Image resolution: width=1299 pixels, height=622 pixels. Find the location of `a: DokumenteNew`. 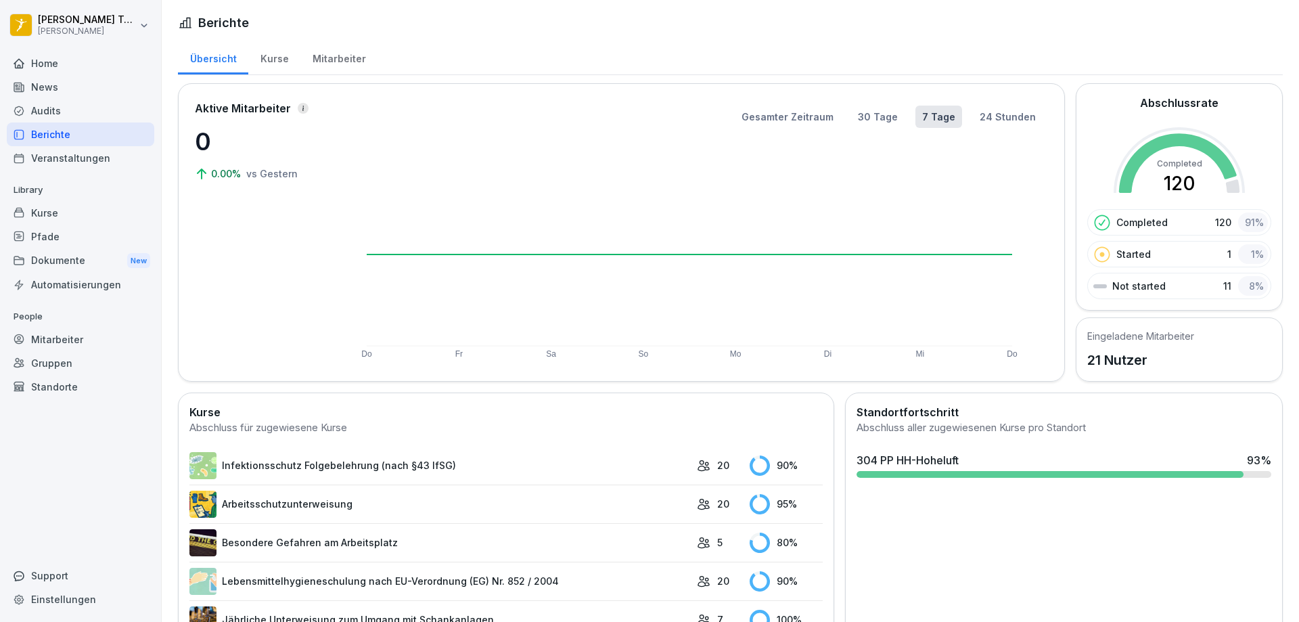

a: DokumenteNew is located at coordinates (80, 260).